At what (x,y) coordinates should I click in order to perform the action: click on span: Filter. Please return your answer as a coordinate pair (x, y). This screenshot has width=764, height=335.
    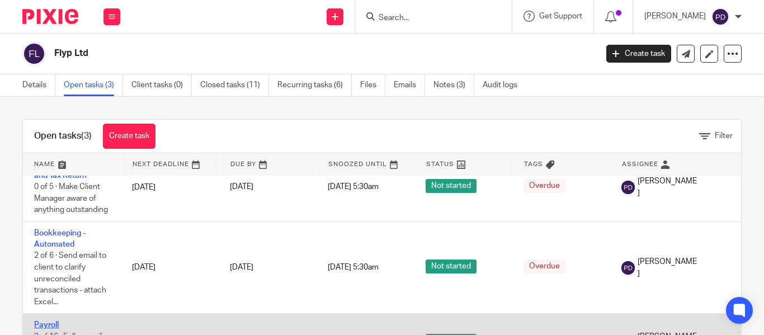
    Looking at the image, I should click on (724, 136).